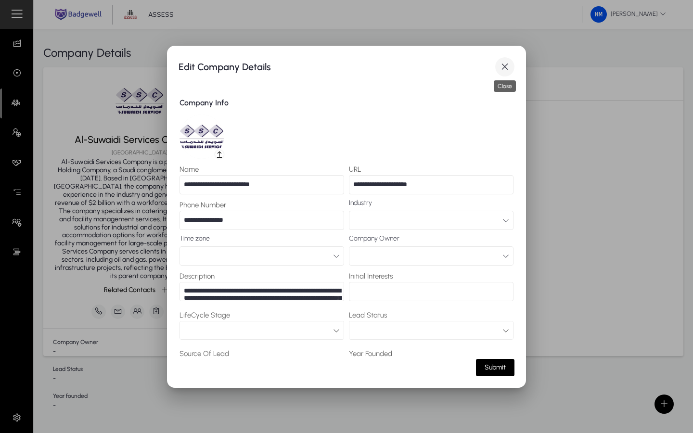 The width and height of the screenshot is (693, 433). Describe the element at coordinates (505, 86) in the screenshot. I see `div: Close` at that location.